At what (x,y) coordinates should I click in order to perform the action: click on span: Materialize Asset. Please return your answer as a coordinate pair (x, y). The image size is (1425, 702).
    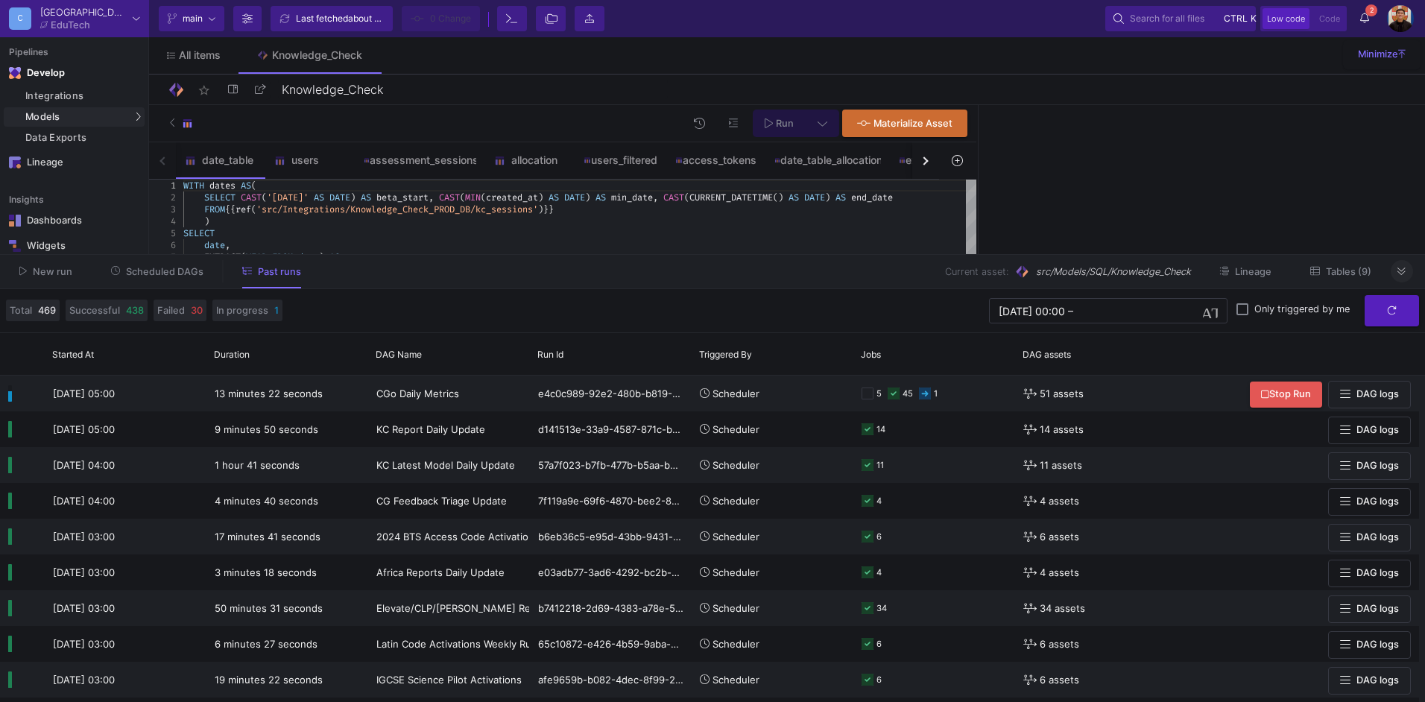
    Looking at the image, I should click on (913, 123).